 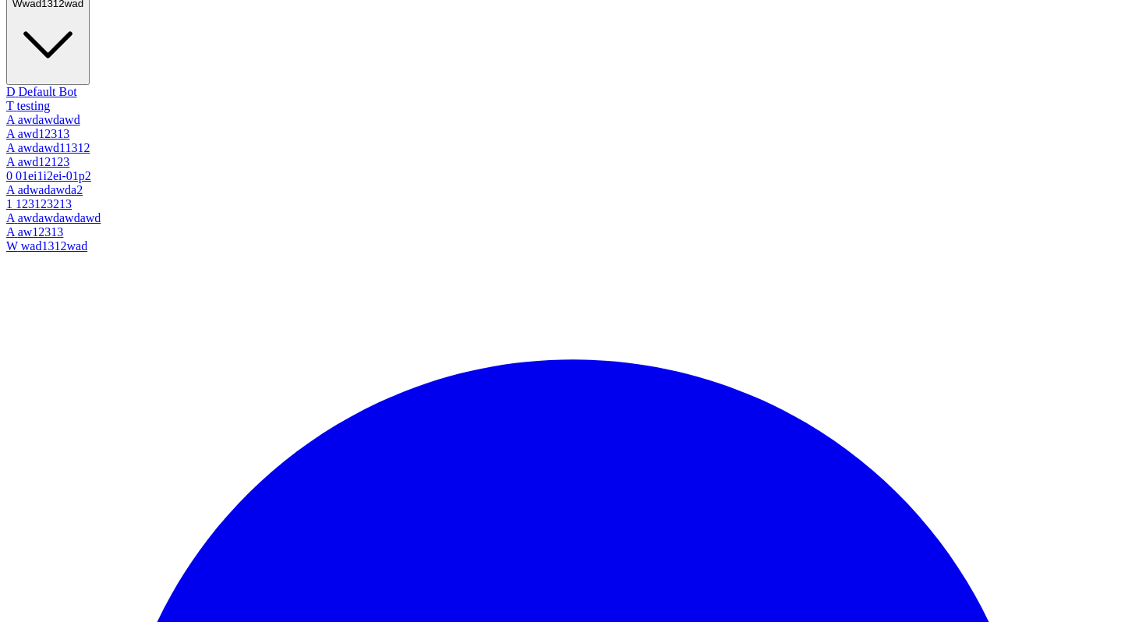 What do you see at coordinates (573, 204) in the screenshot?
I see `div: 123123213` at bounding box center [573, 204].